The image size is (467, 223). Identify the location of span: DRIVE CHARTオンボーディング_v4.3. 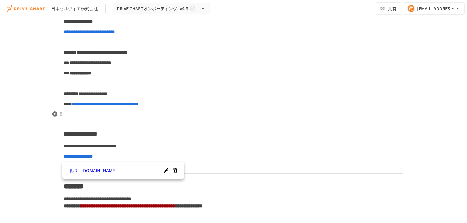
(152, 9).